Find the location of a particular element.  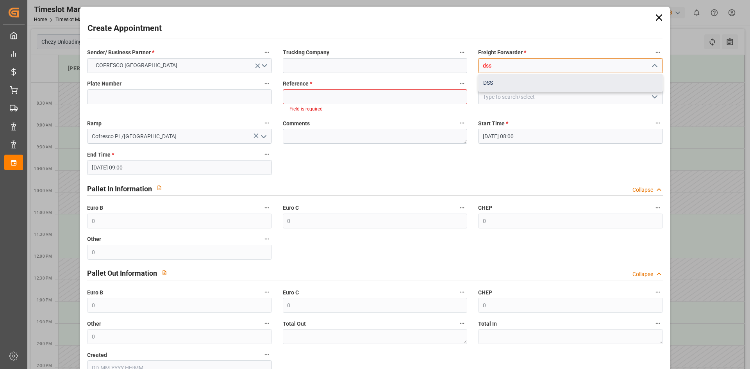

h2: Pallet Out Information is located at coordinates (122, 273).